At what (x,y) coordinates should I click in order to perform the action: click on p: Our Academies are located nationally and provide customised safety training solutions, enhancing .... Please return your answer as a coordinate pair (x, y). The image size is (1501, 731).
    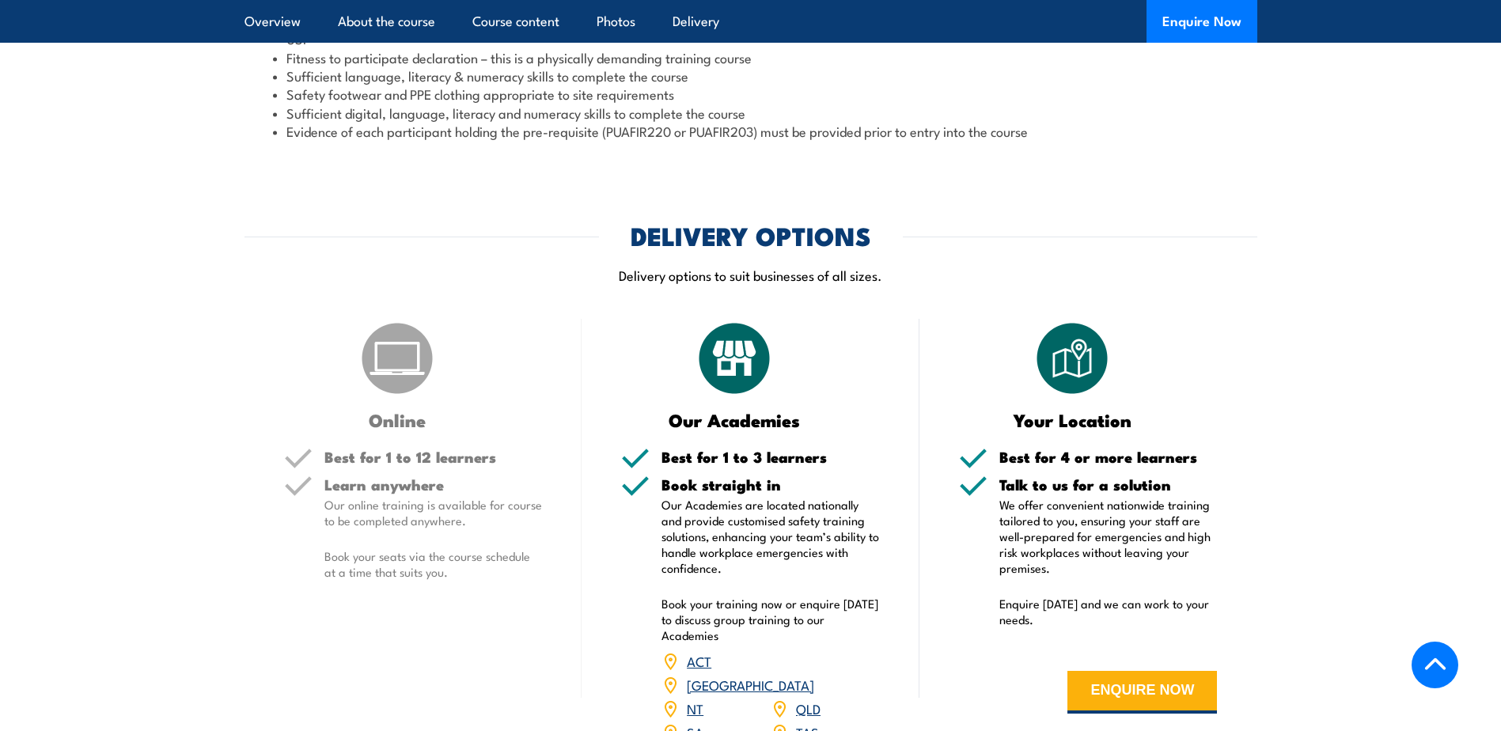
    Looking at the image, I should click on (771, 537).